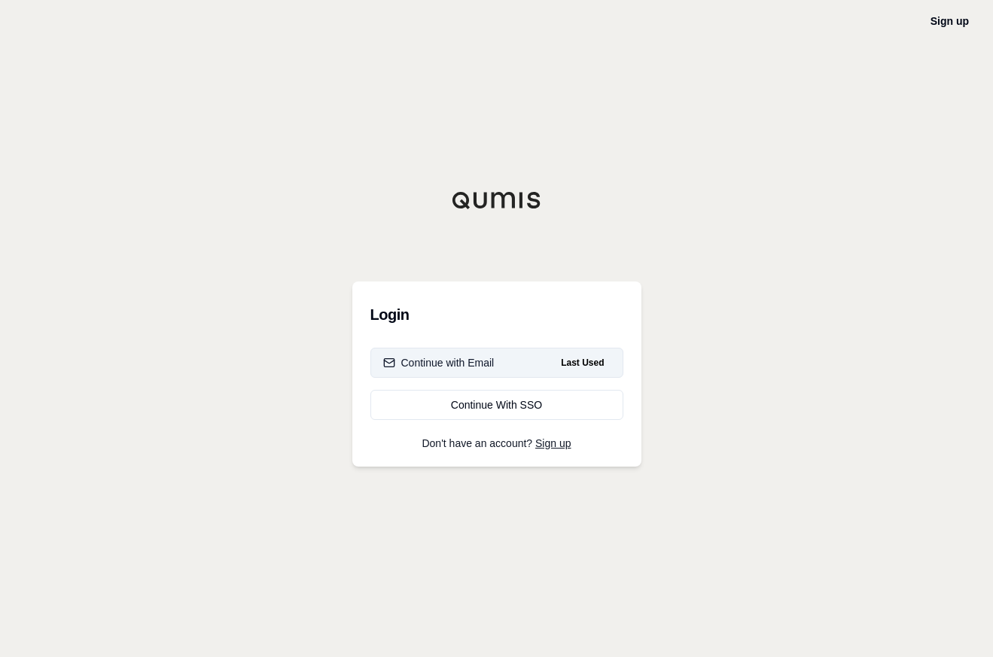 This screenshot has width=993, height=657. What do you see at coordinates (497, 200) in the screenshot?
I see `img: Qumis` at bounding box center [497, 200].